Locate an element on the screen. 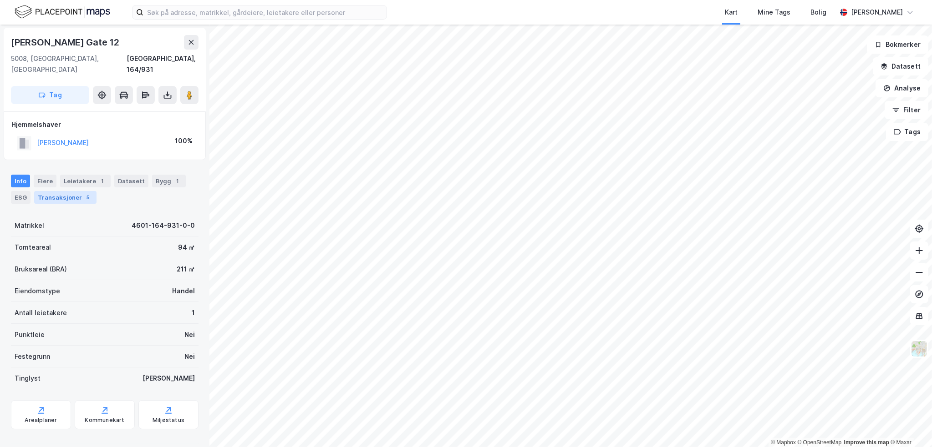 Image resolution: width=932 pixels, height=447 pixels. div: Kart is located at coordinates (731, 12).